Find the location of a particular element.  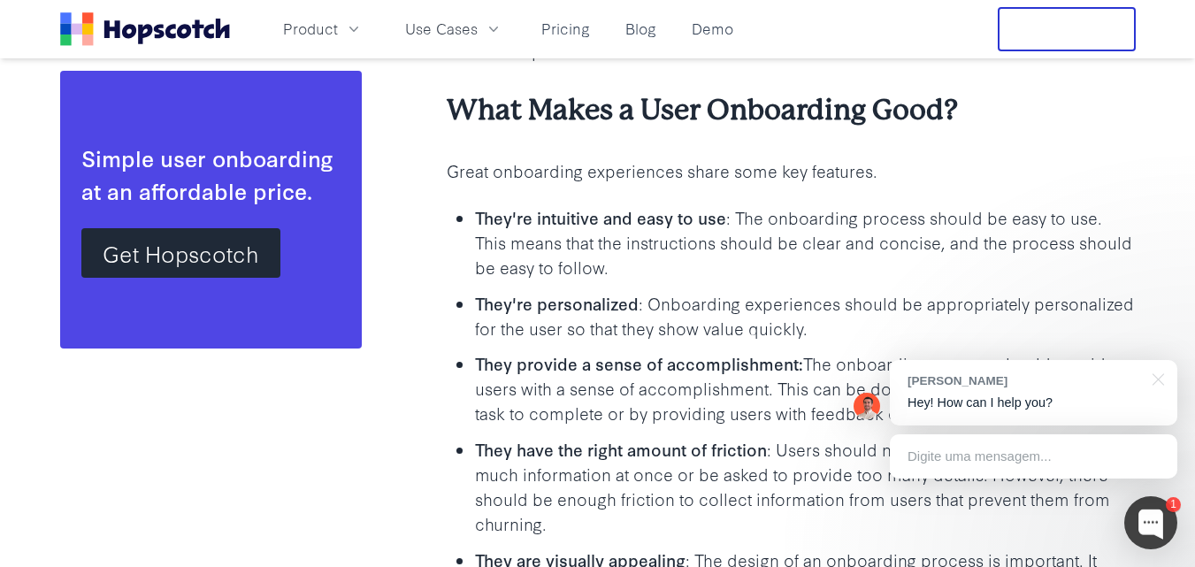

a: Blog is located at coordinates (640, 28).